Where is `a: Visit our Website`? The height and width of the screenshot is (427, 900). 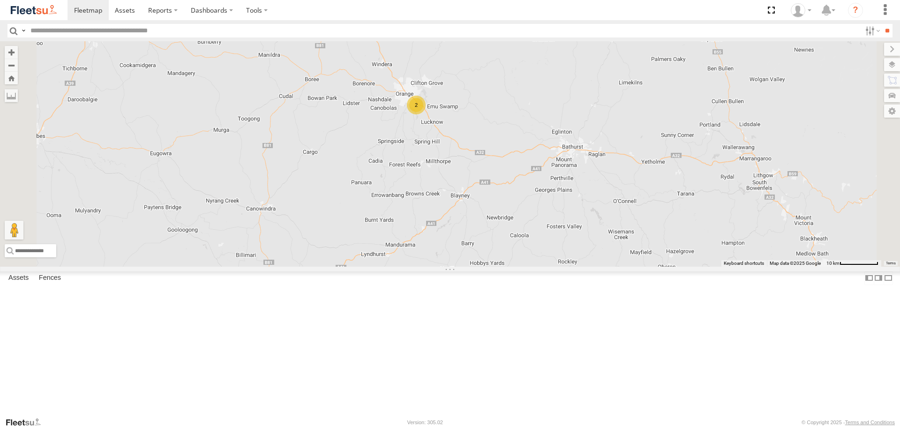 a: Visit our Website is located at coordinates (27, 422).